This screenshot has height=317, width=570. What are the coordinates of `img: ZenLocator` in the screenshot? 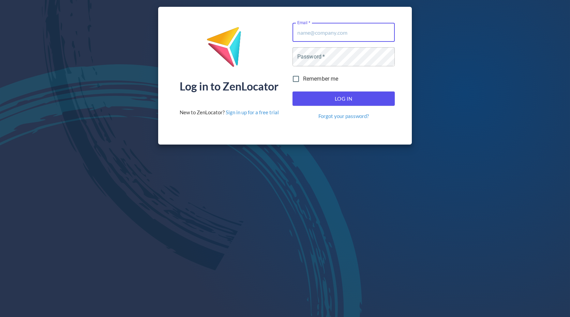 It's located at (229, 49).